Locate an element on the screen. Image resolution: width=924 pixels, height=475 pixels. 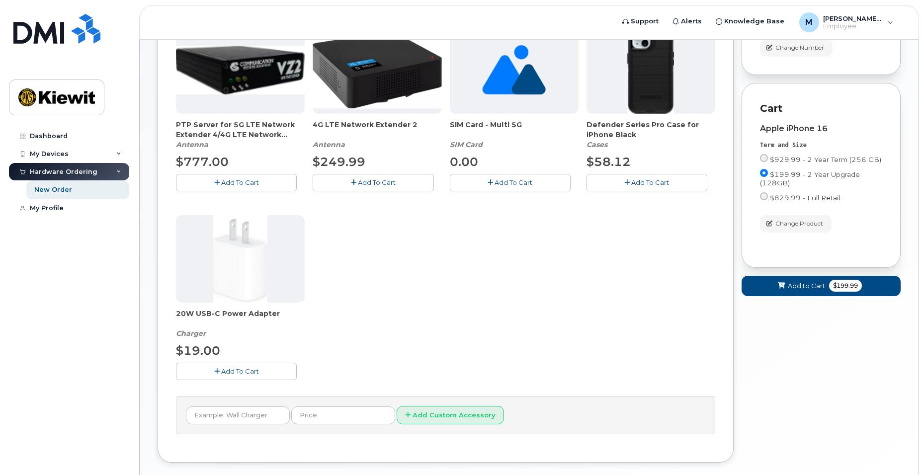
a: Support is located at coordinates (640, 21).